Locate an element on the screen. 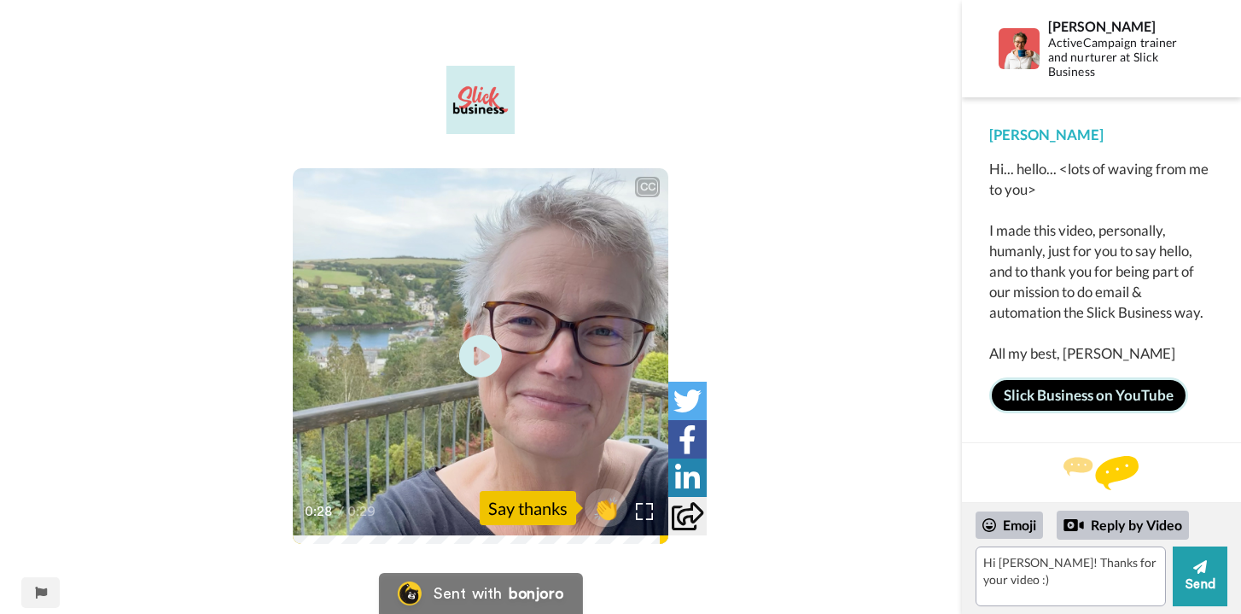 This screenshot has height=614, width=1241. a: Slick Business on YouTube is located at coordinates (1088, 395).